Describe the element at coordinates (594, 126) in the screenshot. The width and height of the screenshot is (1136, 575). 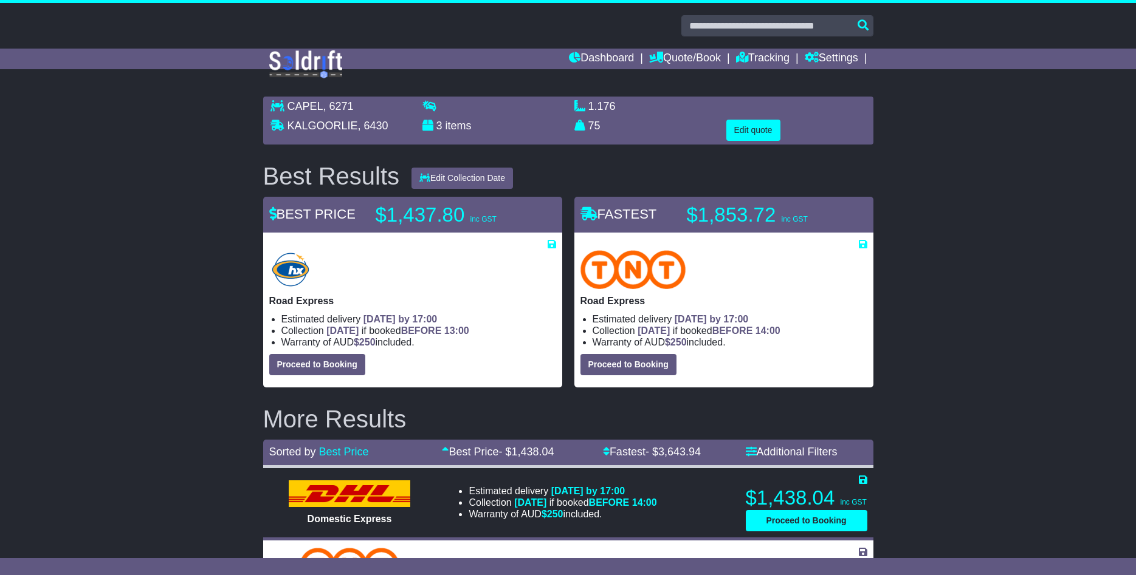
I see `span: 75` at that location.